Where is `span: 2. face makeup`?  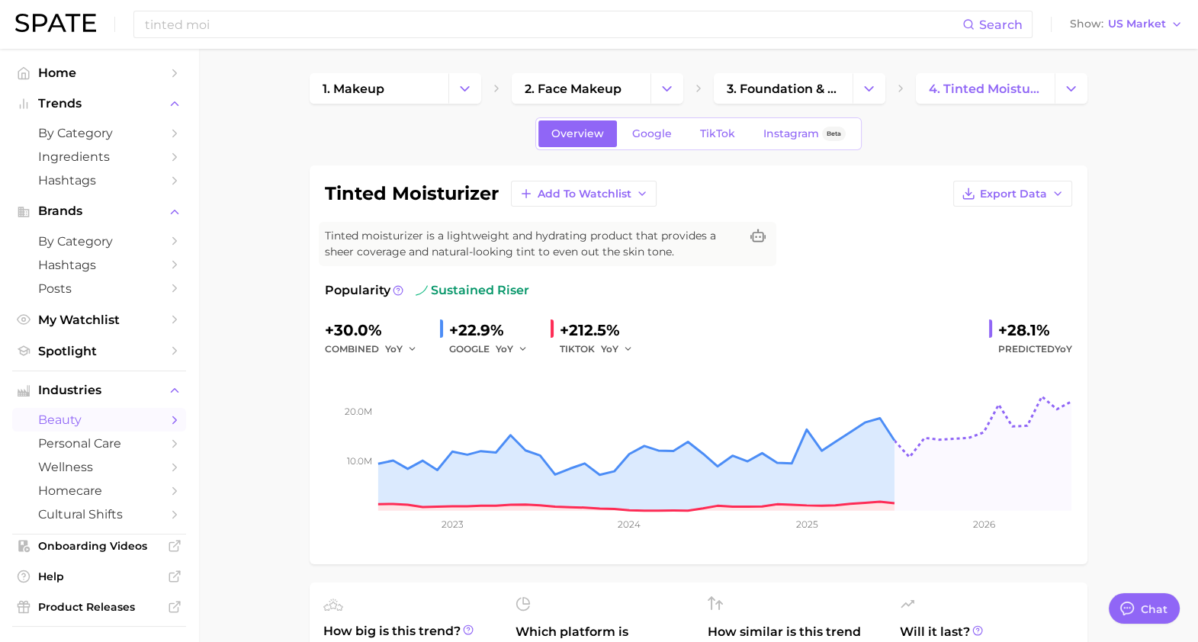 span: 2. face makeup is located at coordinates (573, 88).